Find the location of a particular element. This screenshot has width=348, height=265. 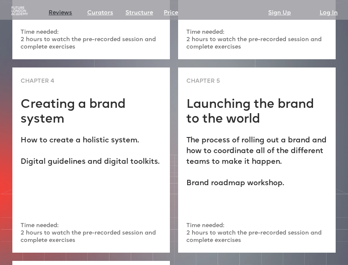

a: Price is located at coordinates (171, 13).